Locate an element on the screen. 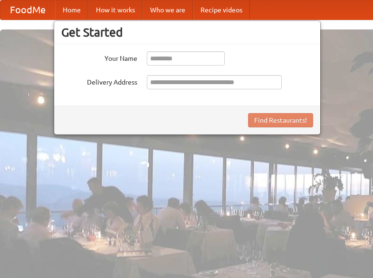 This screenshot has width=373, height=278. h3: Get Started is located at coordinates (187, 32).